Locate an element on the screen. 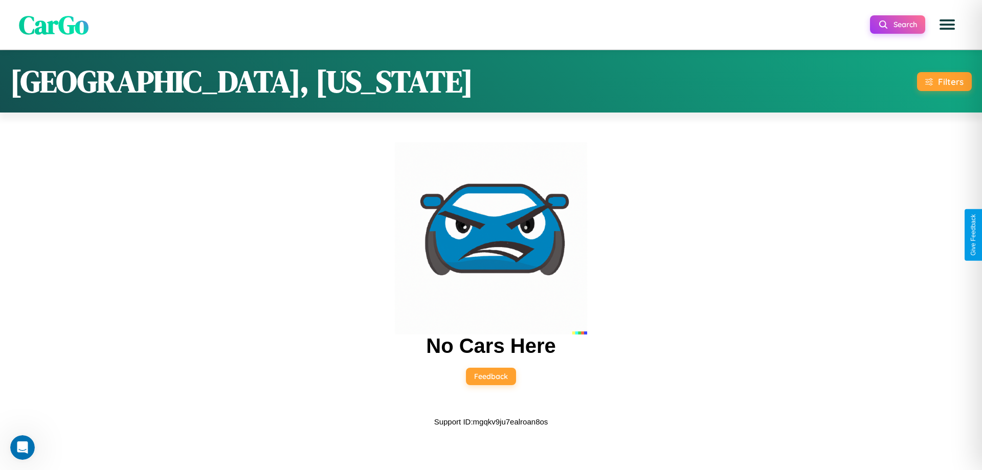 The image size is (982, 470). div: Give Feedback is located at coordinates (974, 235).